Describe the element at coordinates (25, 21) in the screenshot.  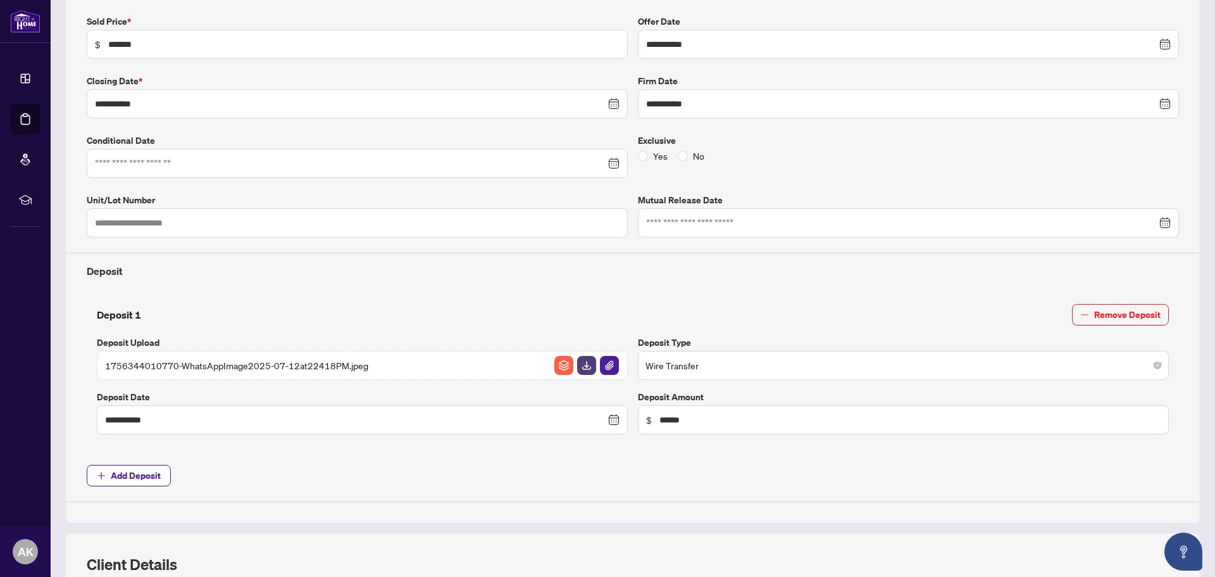
I see `img: logo` at that location.